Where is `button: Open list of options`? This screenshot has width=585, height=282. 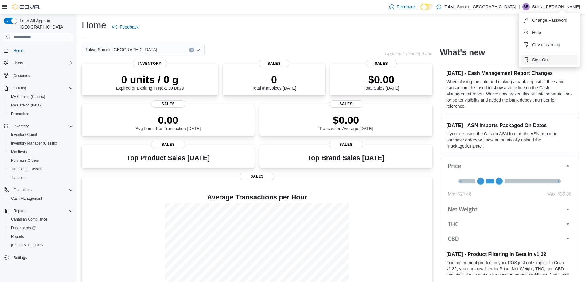 button: Open list of options is located at coordinates (199, 50).